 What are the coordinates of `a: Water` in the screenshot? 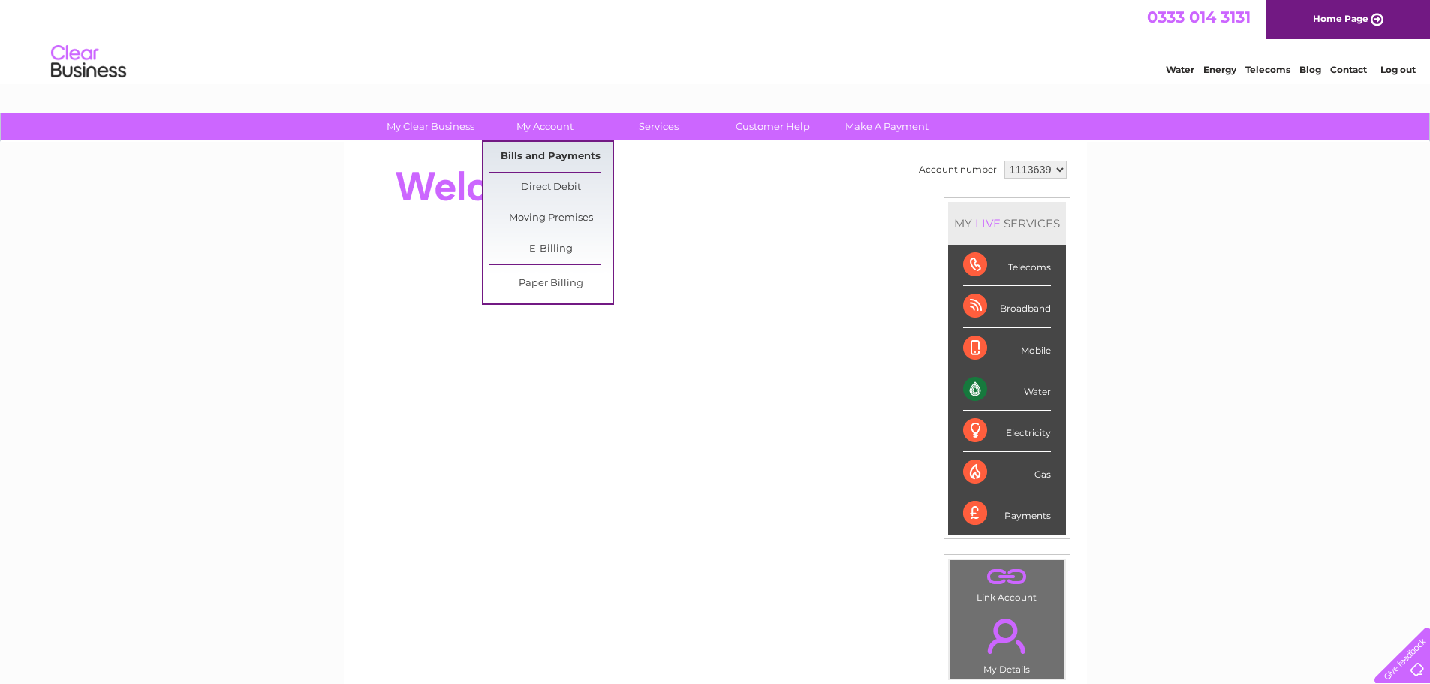 It's located at (1180, 69).